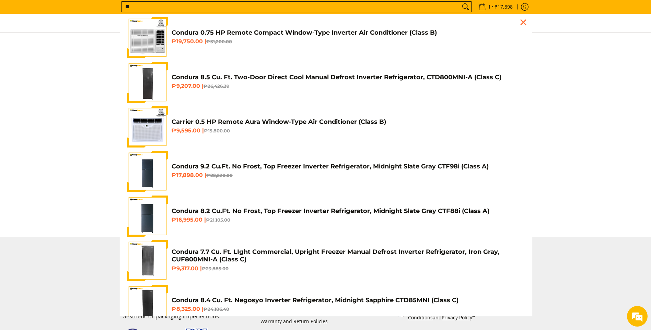  Describe the element at coordinates (148, 127) in the screenshot. I see `img: Carrier 0.5 HP Remote Aura Window-Type Air Conditioner (Class B)` at that location.